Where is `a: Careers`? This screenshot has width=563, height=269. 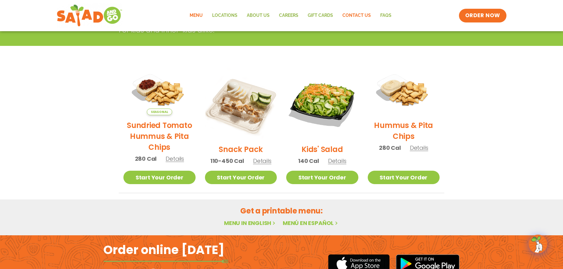 a: Careers is located at coordinates (289, 16).